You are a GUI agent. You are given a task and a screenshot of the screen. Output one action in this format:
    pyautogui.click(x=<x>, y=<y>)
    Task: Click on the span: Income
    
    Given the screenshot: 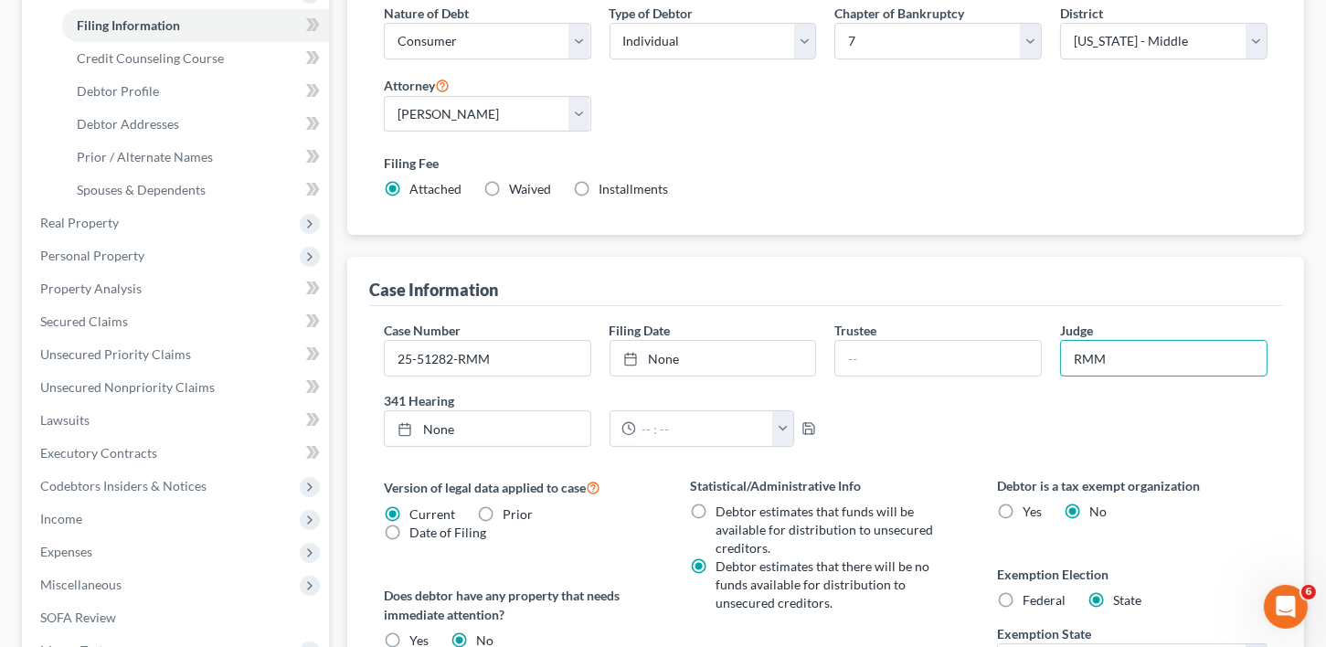 What is the action you would take?
    pyautogui.click(x=61, y=518)
    